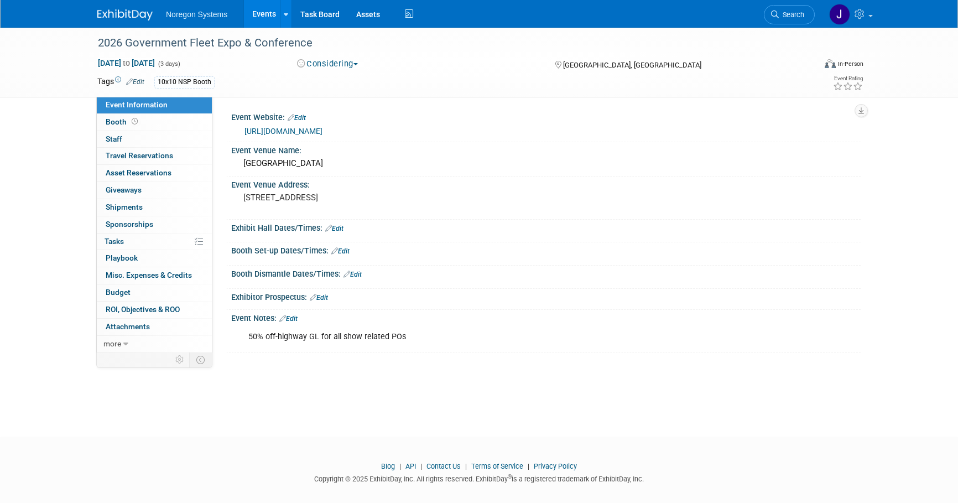 The width and height of the screenshot is (958, 503). I want to click on a: Tasks, so click(154, 242).